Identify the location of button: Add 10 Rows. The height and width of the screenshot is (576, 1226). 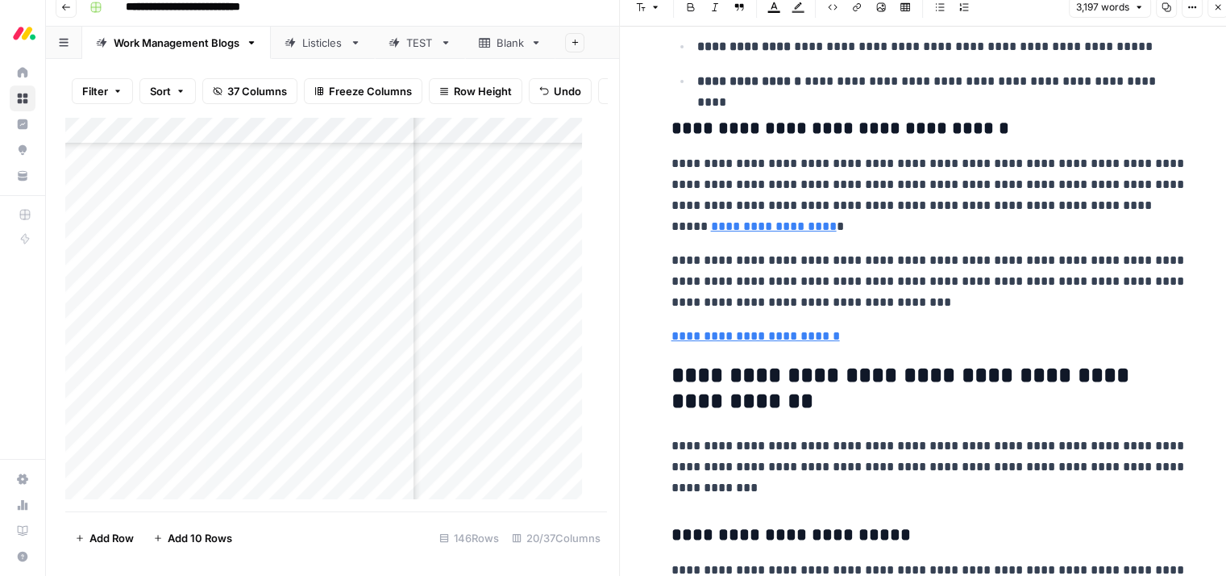
(193, 538).